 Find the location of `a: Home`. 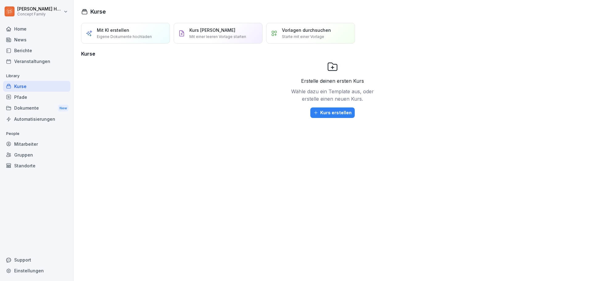

a: Home is located at coordinates (37, 29).